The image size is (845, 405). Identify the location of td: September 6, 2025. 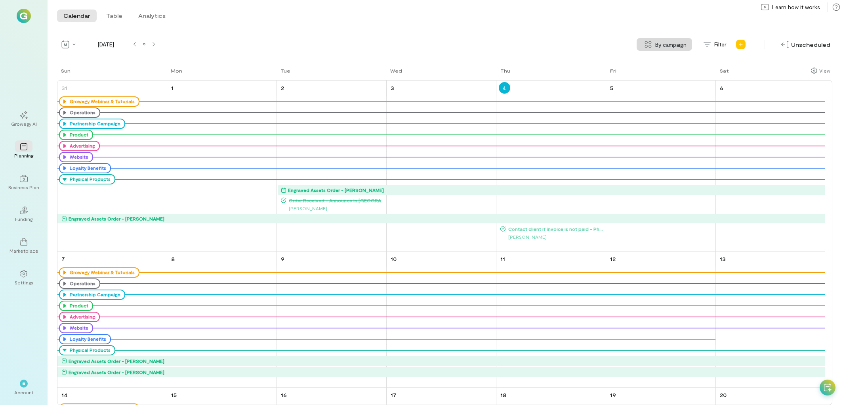
(770, 166).